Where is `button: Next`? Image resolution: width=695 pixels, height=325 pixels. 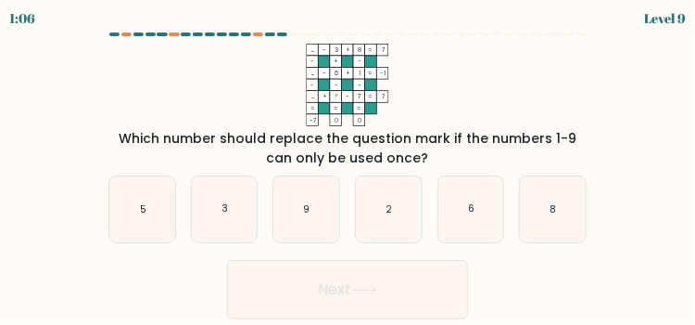
button: Next is located at coordinates (348, 289).